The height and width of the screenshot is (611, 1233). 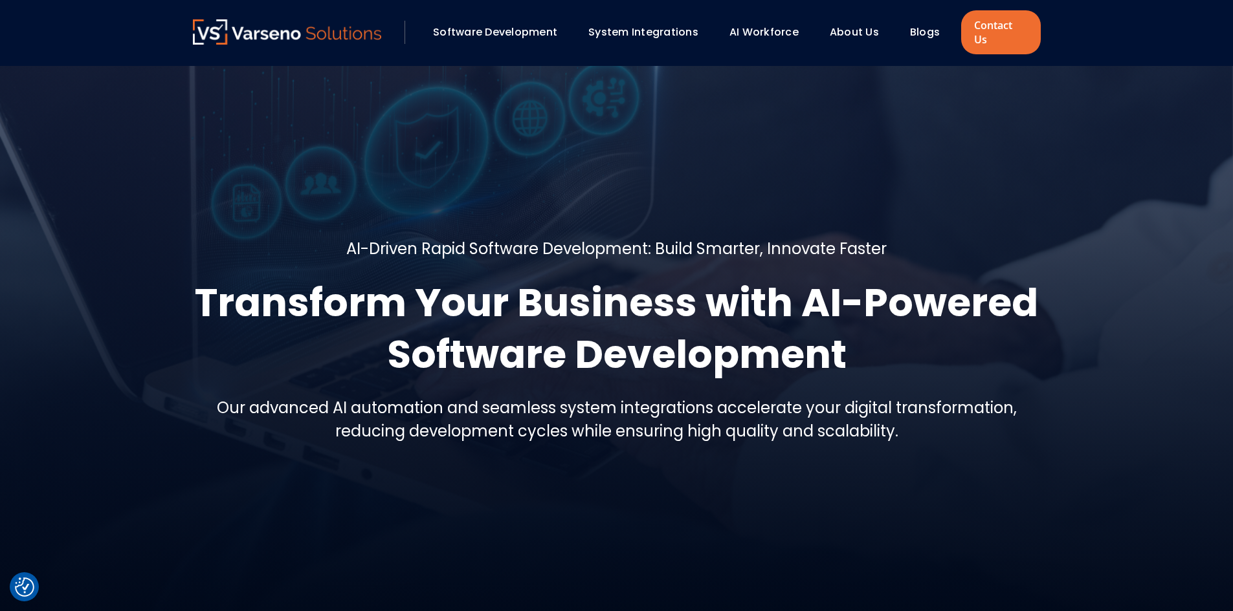 What do you see at coordinates (930, 32) in the screenshot?
I see `div: Blogs` at bounding box center [930, 32].